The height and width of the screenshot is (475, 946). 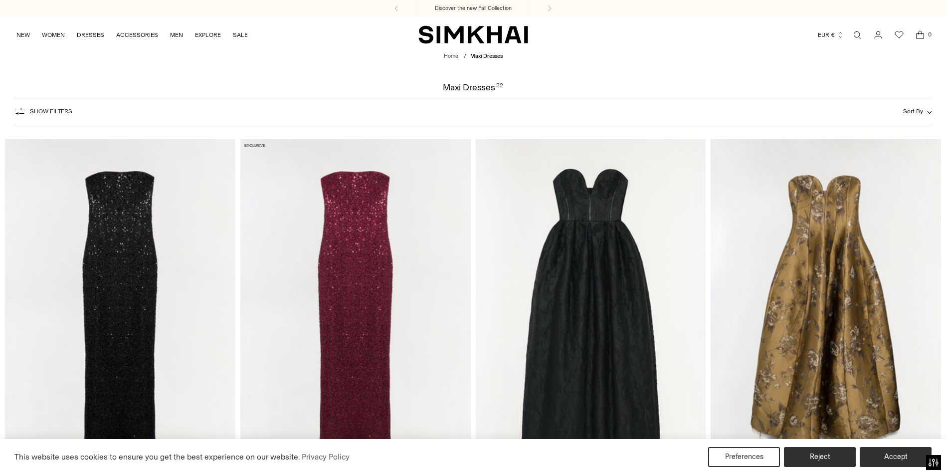 What do you see at coordinates (43, 111) in the screenshot?
I see `button: Show Filters` at bounding box center [43, 111].